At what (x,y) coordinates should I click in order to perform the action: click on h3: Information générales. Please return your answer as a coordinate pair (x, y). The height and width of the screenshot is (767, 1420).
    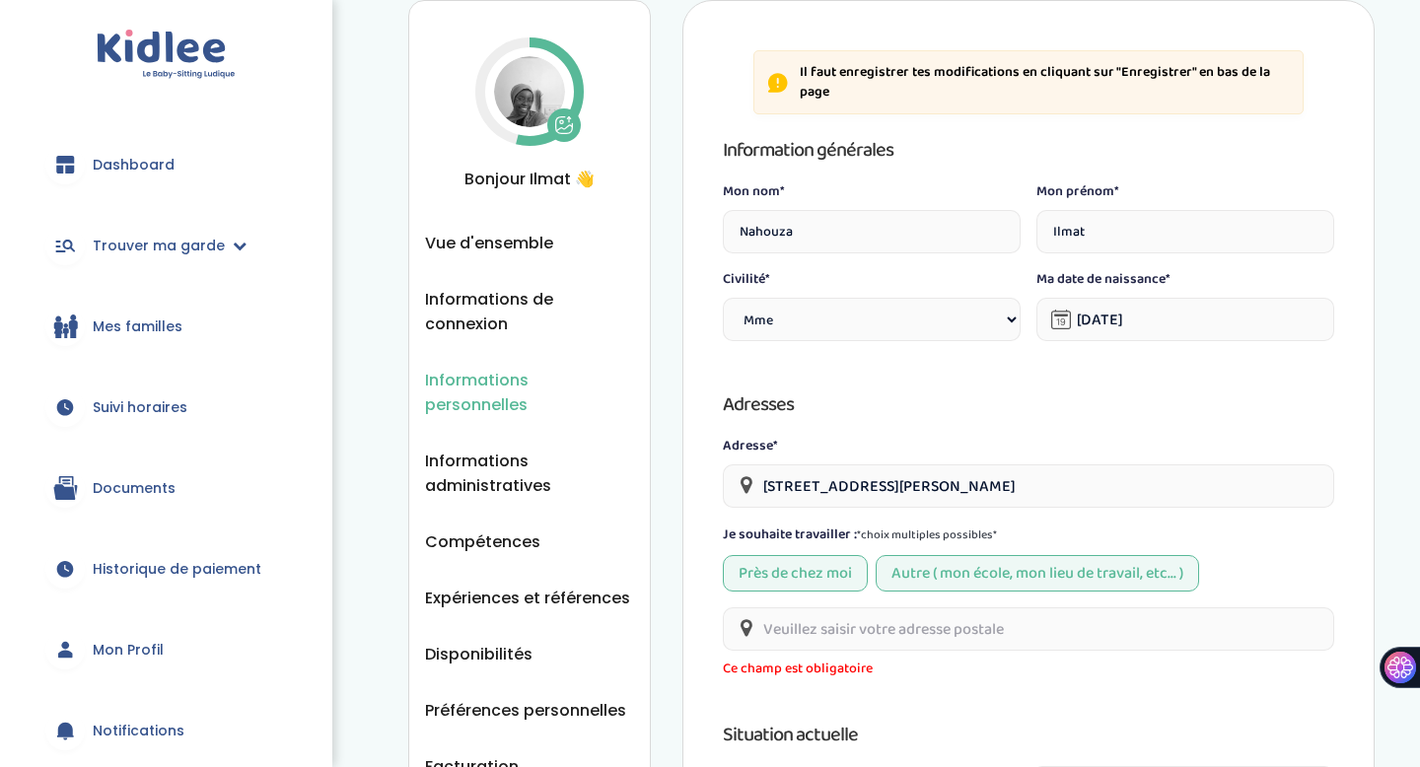
    Looking at the image, I should click on (1029, 150).